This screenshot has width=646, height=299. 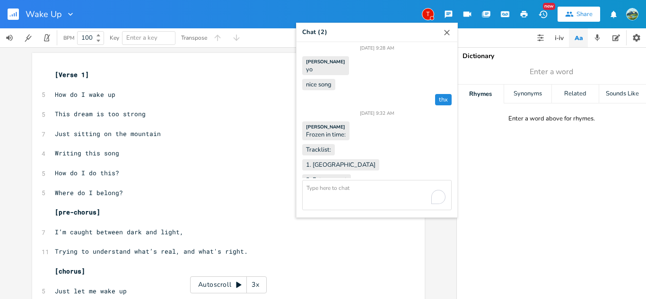 I want to click on div: yo, so click(x=325, y=66).